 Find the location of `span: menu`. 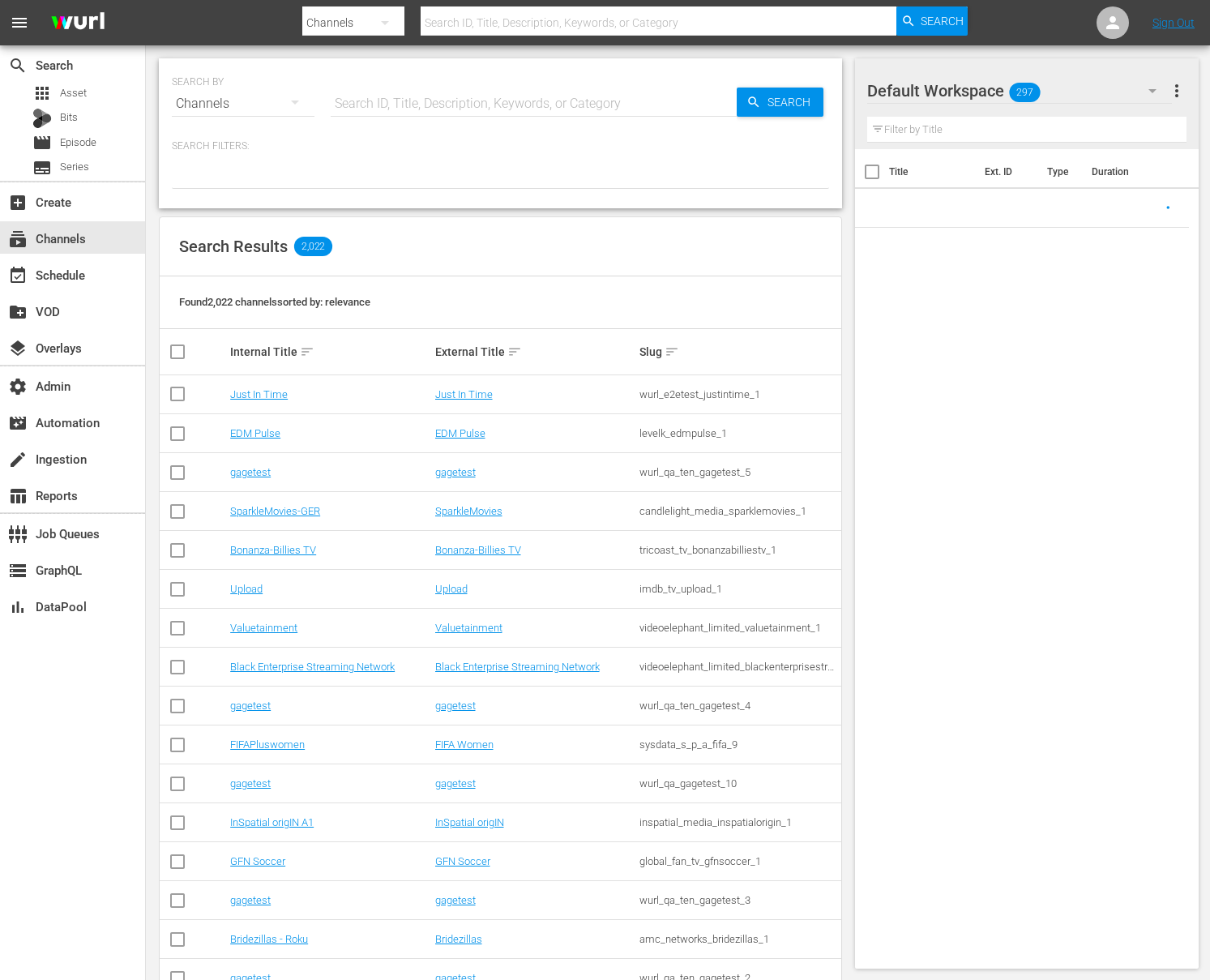

span: menu is located at coordinates (20, 23).